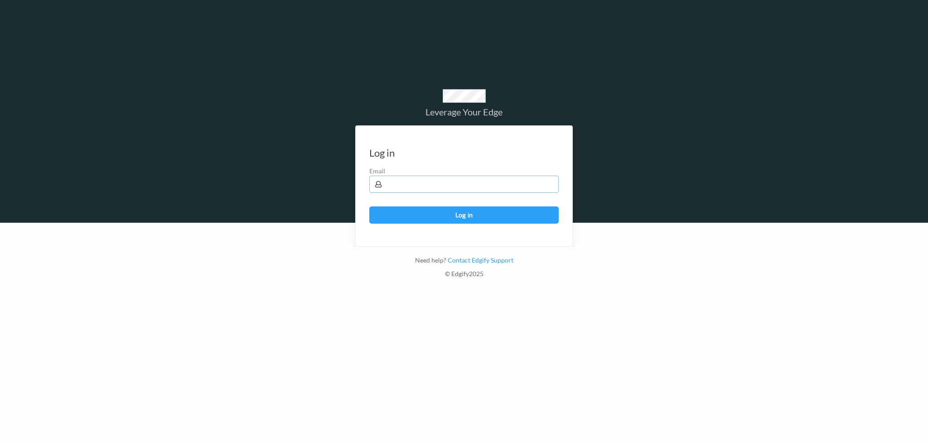 The width and height of the screenshot is (928, 445). What do you see at coordinates (480, 260) in the screenshot?
I see `a: Contact Edgify Support` at bounding box center [480, 260].